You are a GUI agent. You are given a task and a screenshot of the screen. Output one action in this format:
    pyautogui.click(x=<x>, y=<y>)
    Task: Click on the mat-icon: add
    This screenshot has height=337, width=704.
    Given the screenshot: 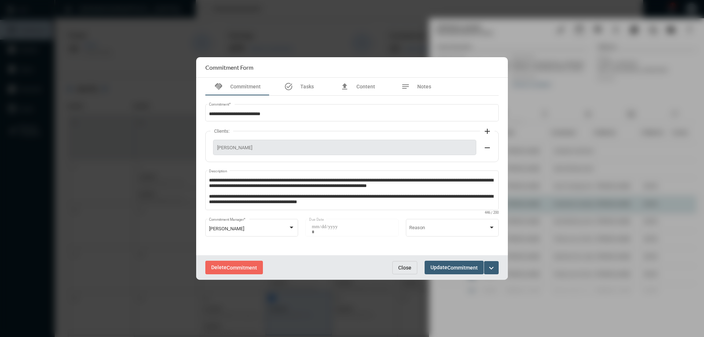 What is the action you would take?
    pyautogui.click(x=487, y=131)
    